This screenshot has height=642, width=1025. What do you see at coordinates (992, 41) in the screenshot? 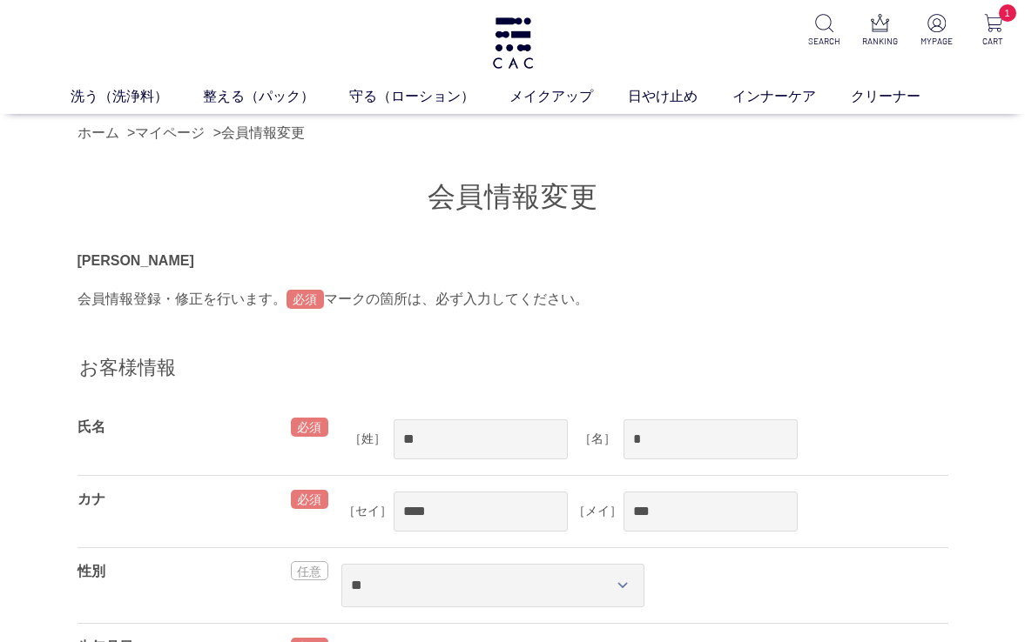
I see `p: CART` at bounding box center [992, 41].